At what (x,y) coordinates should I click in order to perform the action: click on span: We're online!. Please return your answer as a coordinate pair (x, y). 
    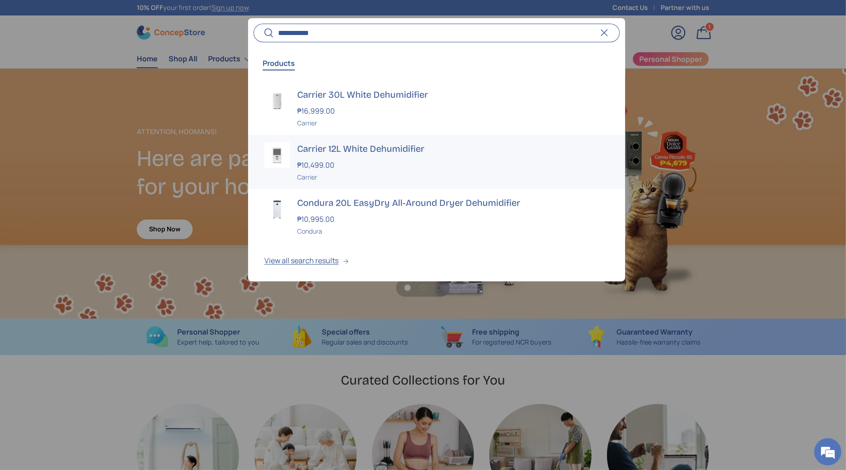
    Looking at the image, I should click on (89, 160).